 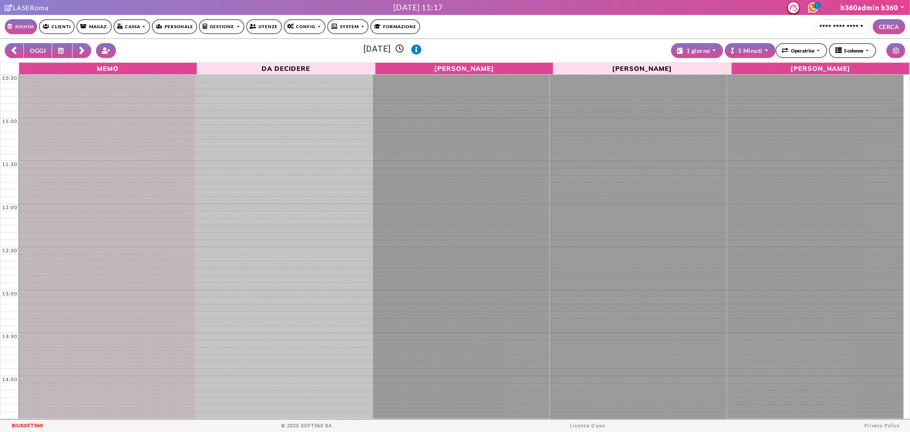 I want to click on a: Clicca per andare alla pagina di firmaLASERoma, so click(x=26, y=7).